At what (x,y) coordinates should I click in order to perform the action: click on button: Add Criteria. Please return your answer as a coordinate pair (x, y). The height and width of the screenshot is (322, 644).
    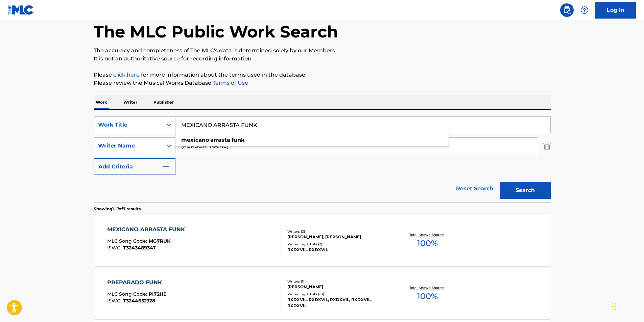
    Looking at the image, I should click on (134, 167).